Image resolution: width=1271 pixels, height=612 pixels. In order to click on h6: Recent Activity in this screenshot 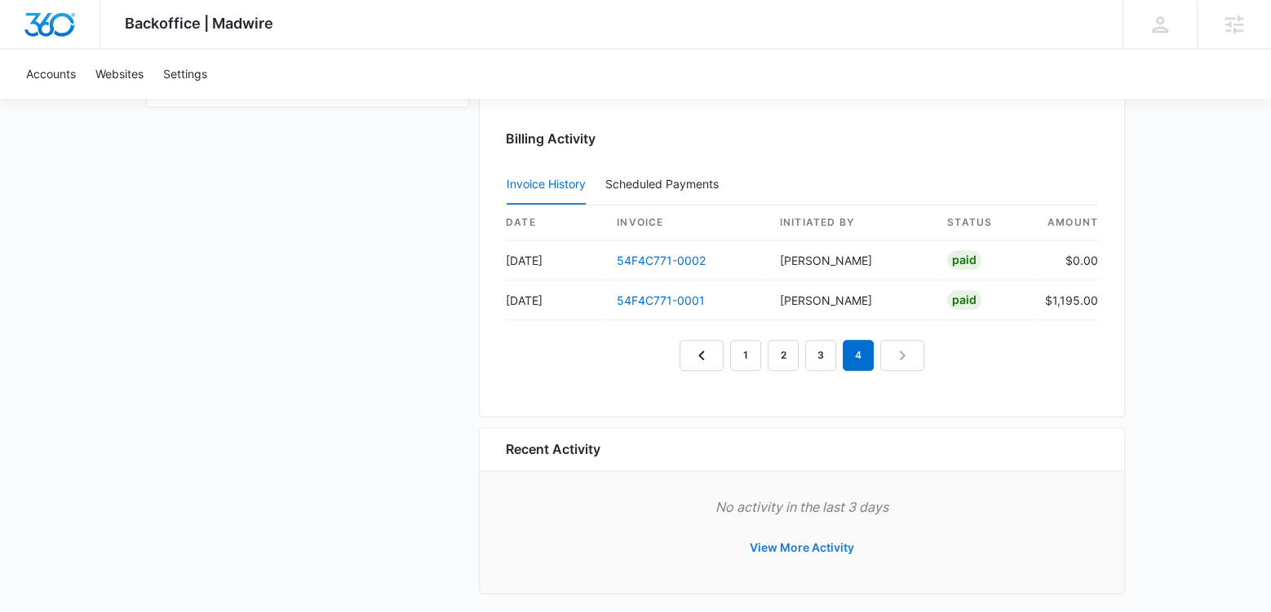, I will do `click(553, 449)`.